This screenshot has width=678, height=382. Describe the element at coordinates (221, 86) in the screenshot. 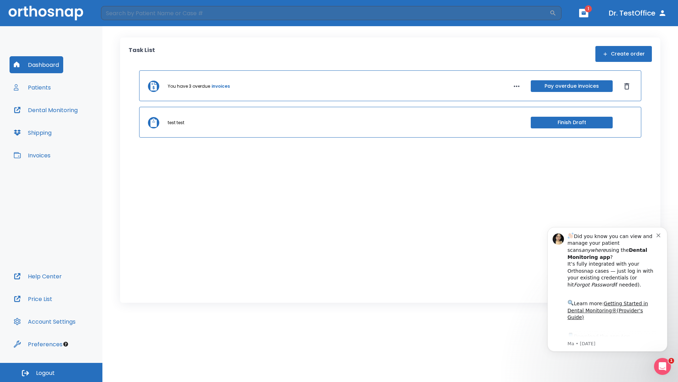

I see `a: invoices` at that location.